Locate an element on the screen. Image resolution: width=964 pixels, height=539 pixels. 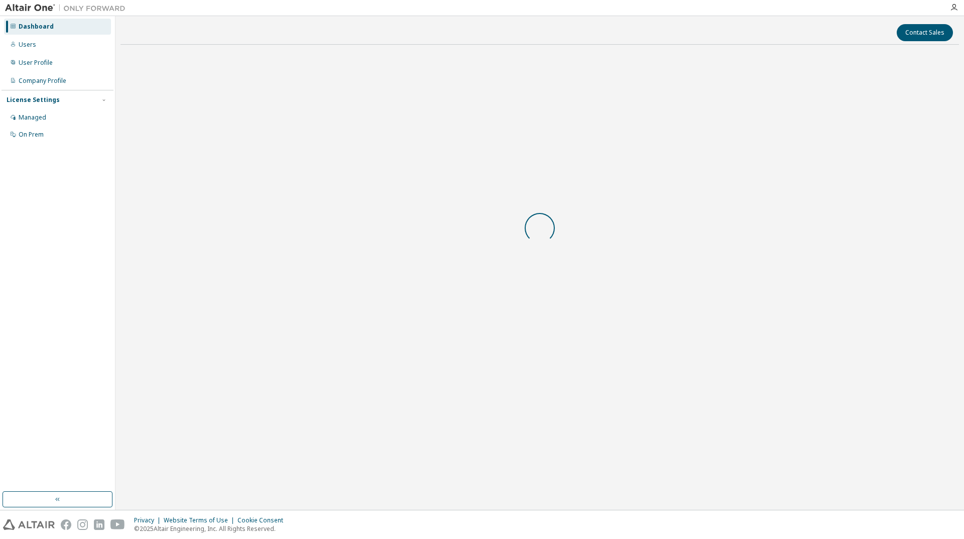
img: Altair One is located at coordinates (68, 8).